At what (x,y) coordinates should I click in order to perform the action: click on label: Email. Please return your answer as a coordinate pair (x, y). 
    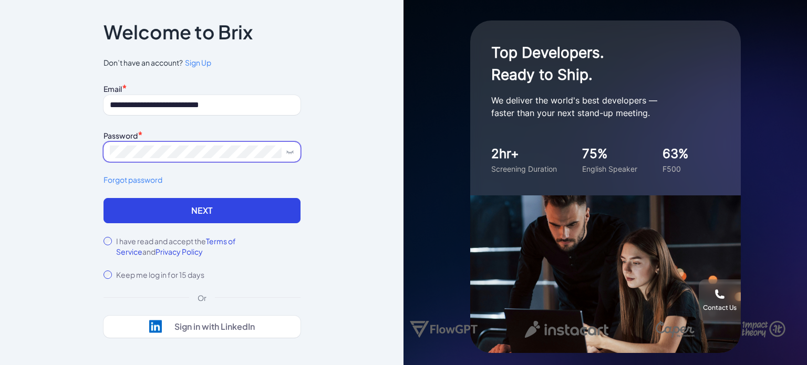
    Looking at the image, I should click on (112, 89).